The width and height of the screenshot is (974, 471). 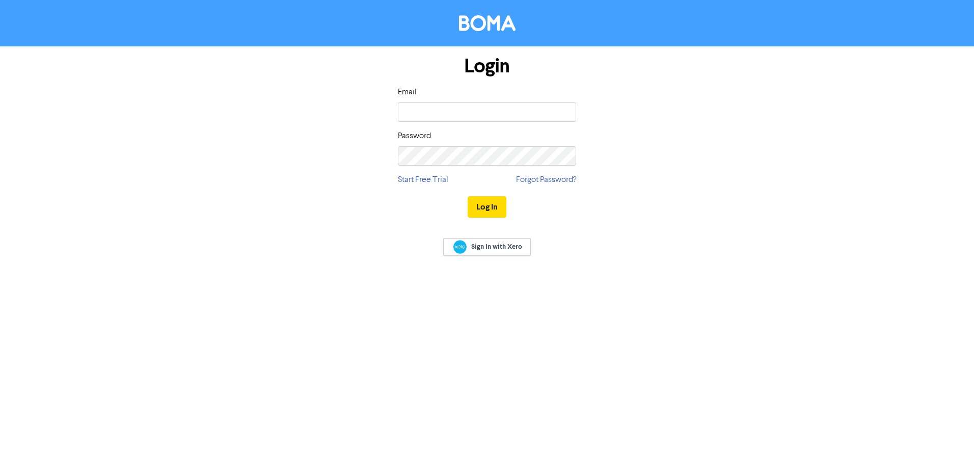 What do you see at coordinates (407, 92) in the screenshot?
I see `label: Email` at bounding box center [407, 92].